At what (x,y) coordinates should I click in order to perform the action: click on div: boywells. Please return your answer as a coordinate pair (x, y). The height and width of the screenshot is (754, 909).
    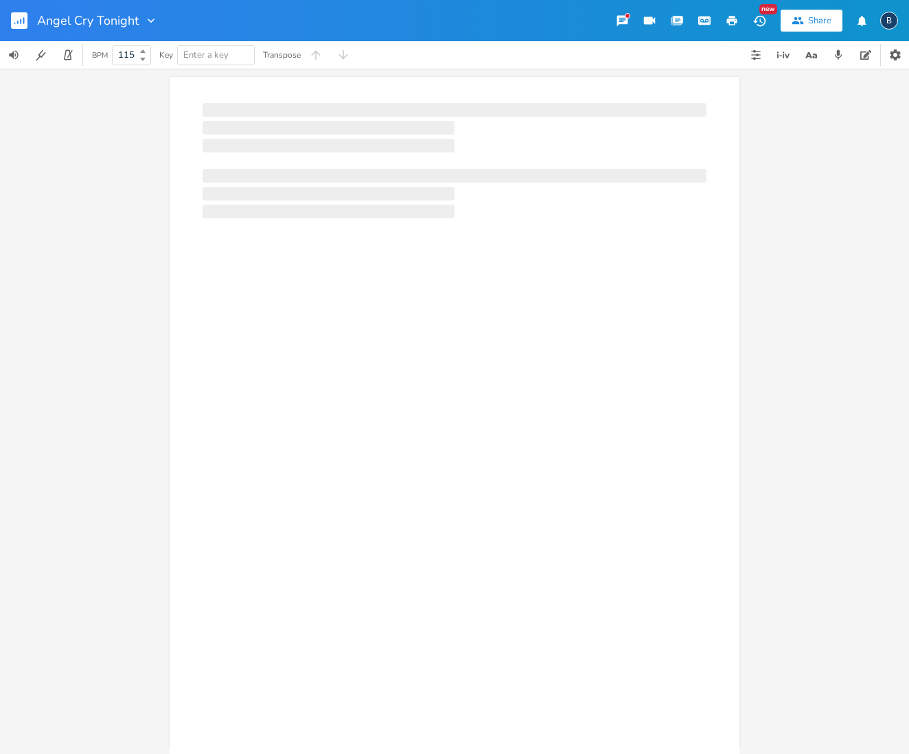
    Looking at the image, I should click on (889, 21).